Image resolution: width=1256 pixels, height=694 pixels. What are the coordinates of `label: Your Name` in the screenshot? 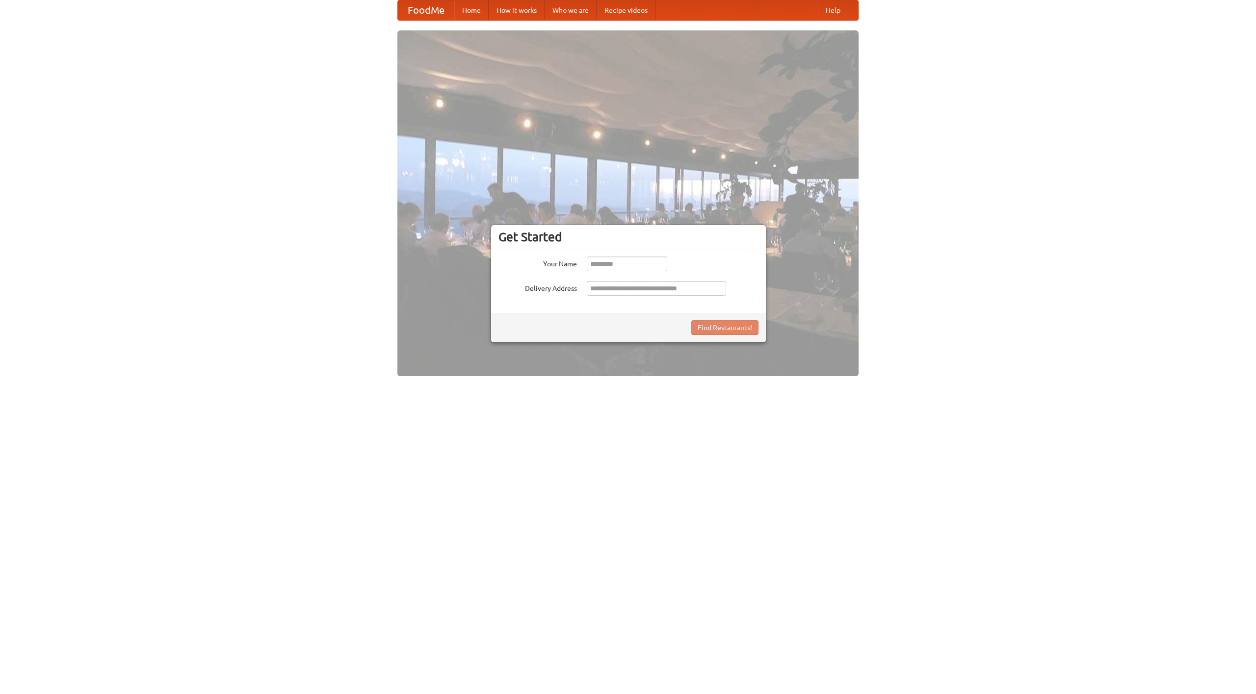 It's located at (538, 262).